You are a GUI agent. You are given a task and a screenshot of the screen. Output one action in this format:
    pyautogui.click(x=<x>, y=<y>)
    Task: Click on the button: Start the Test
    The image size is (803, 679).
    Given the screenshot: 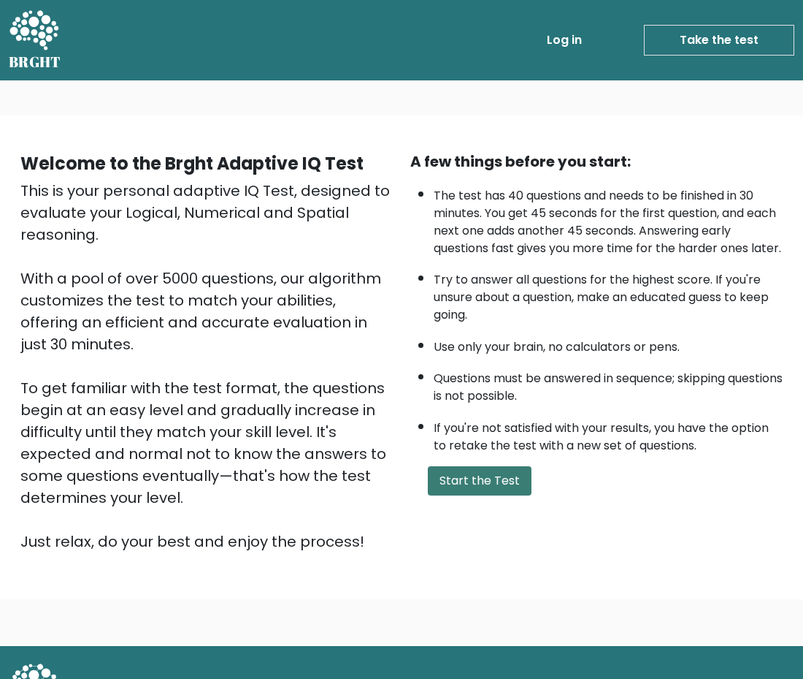 What is the action you would take?
    pyautogui.click(x=480, y=481)
    